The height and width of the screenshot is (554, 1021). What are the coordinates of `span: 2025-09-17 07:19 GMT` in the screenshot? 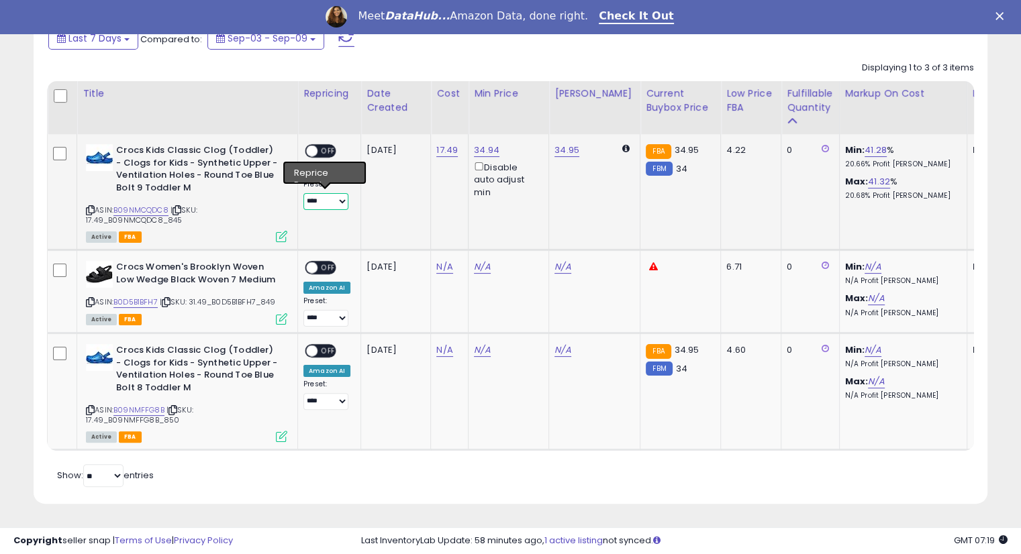 It's located at (981, 540).